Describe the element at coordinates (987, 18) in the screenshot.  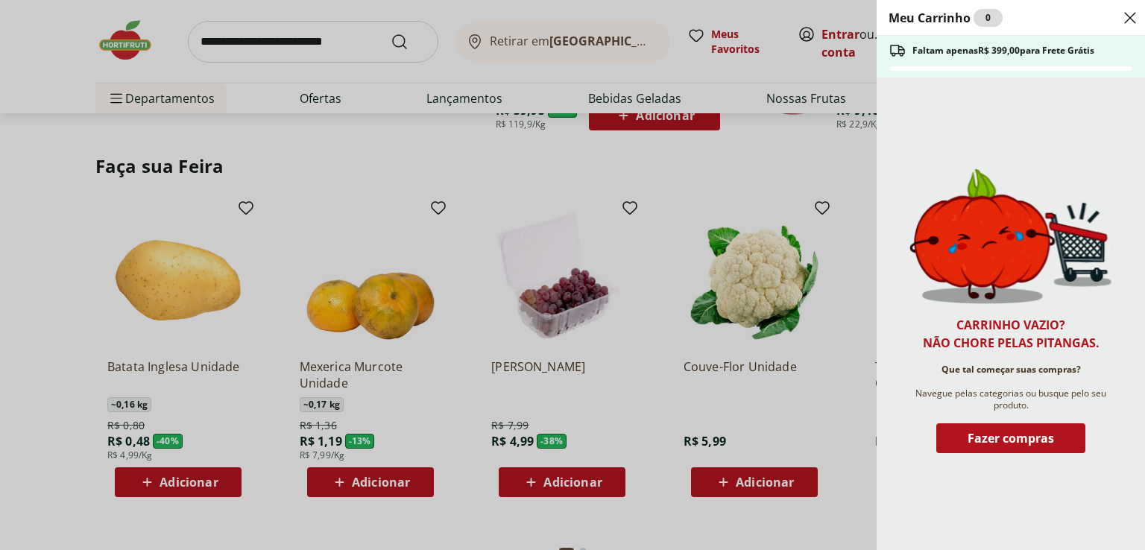
I see `div: 0` at that location.